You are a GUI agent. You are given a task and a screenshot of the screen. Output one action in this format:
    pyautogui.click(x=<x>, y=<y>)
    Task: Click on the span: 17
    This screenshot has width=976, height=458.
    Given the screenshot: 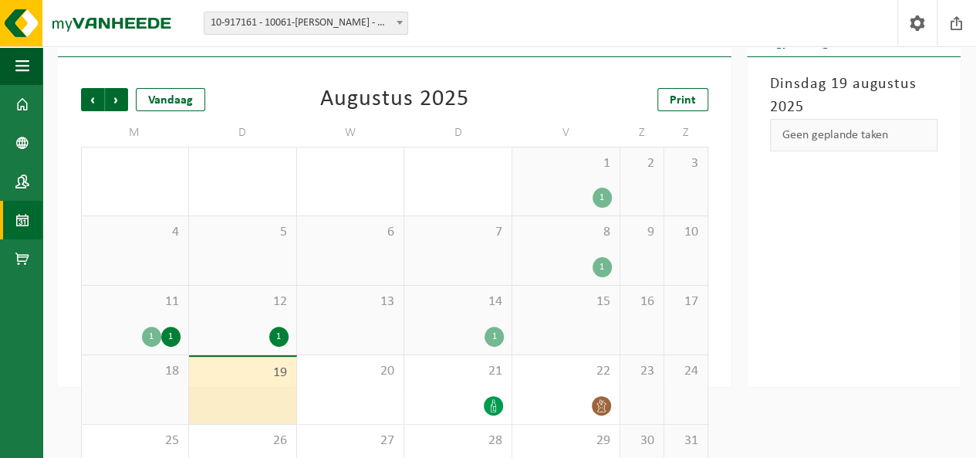 What is the action you would take?
    pyautogui.click(x=686, y=302)
    